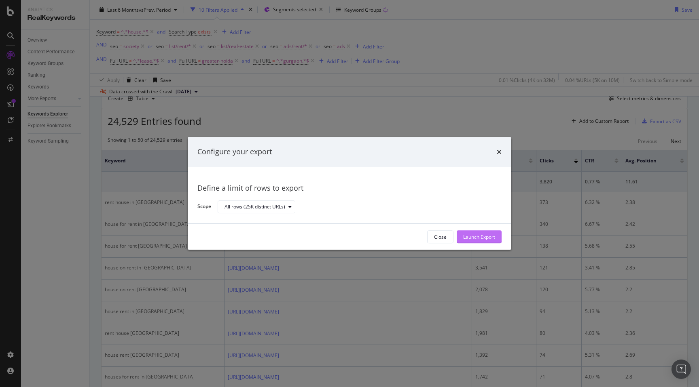 Image resolution: width=699 pixels, height=387 pixels. I want to click on button: All rows (25K distinct URLs), so click(256, 207).